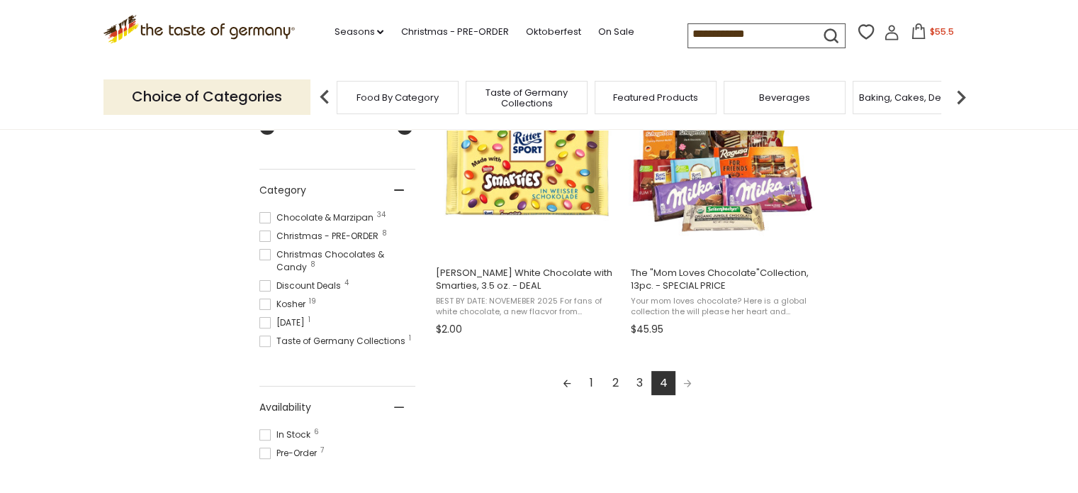 Image resolution: width=1078 pixels, height=493 pixels. Describe the element at coordinates (527, 149) in the screenshot. I see `img: Ritter White Chocolate with Smarties` at that location.